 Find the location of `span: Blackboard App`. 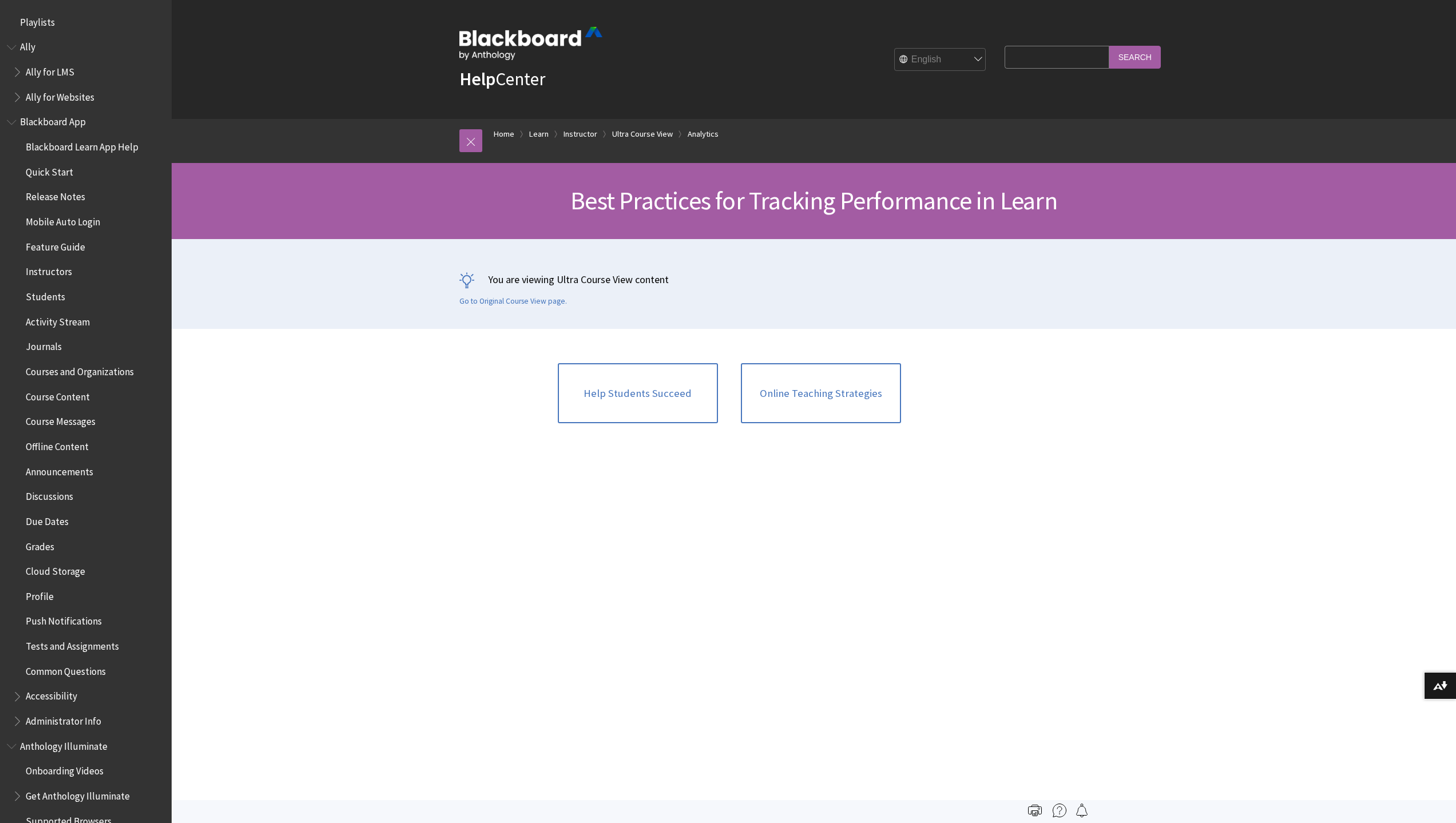

span: Blackboard App is located at coordinates (53, 120).